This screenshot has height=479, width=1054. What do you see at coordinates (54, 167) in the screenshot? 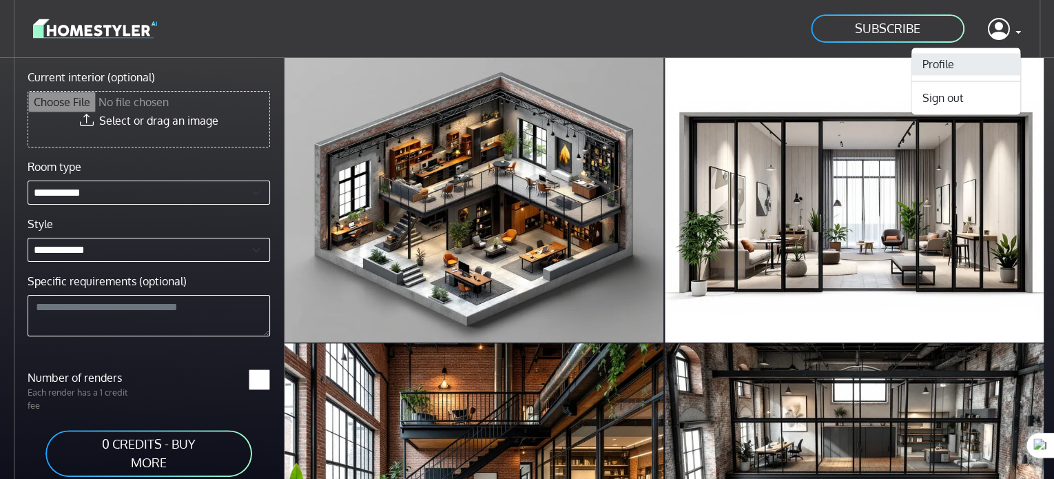
I see `label: Room type` at bounding box center [54, 167].